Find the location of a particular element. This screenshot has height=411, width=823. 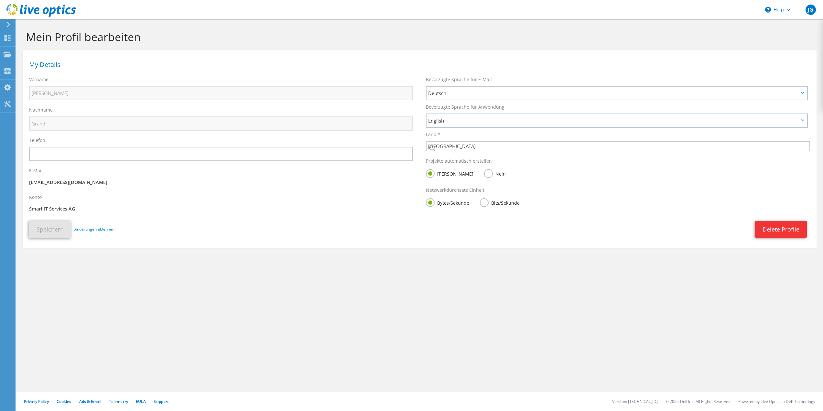

a: Delete Profile is located at coordinates (780, 229).